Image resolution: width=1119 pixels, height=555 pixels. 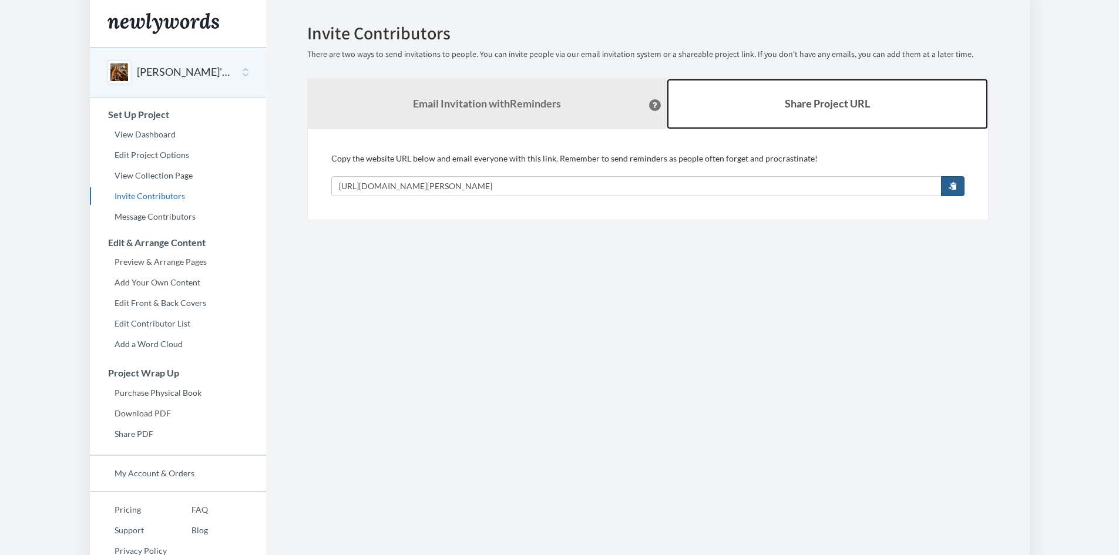 What do you see at coordinates (128, 510) in the screenshot?
I see `a: Pricing` at bounding box center [128, 510].